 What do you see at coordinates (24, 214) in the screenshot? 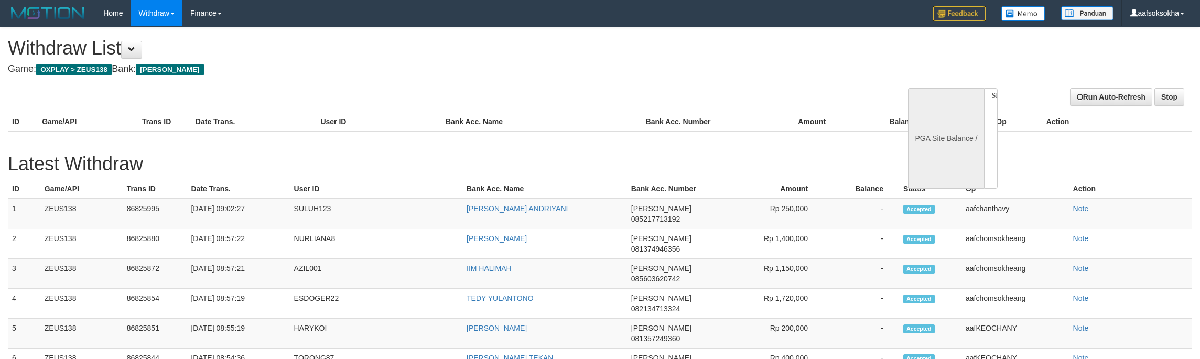
I see `td: 1` at bounding box center [24, 214].